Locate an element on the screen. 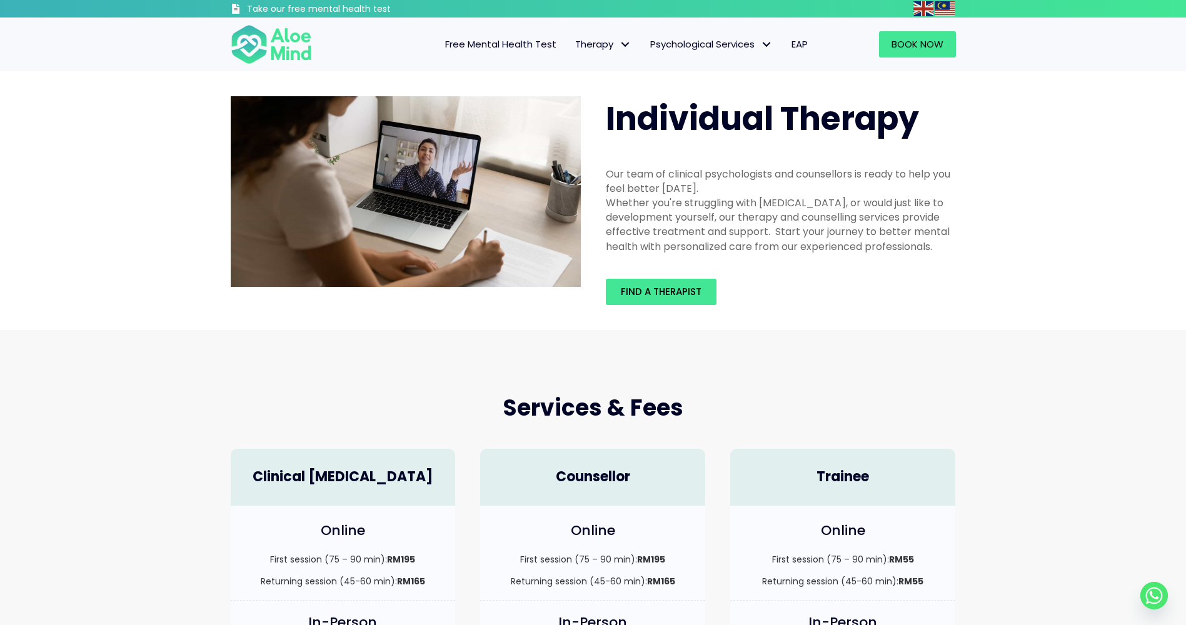 The height and width of the screenshot is (625, 1186). img: Aloe mind Logo is located at coordinates (271, 44).